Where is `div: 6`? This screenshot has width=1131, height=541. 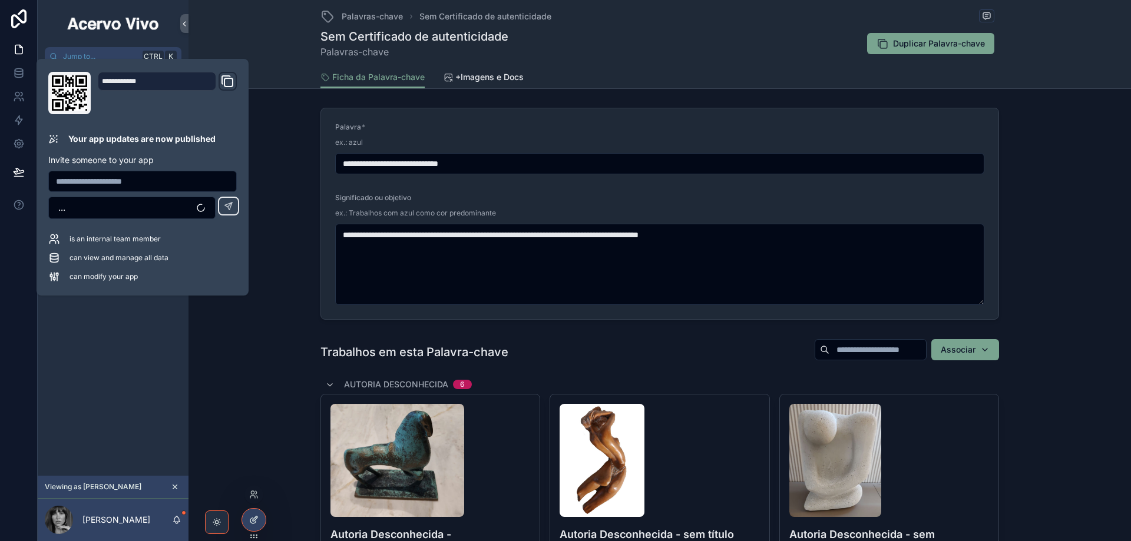 div: 6 is located at coordinates (462, 385).